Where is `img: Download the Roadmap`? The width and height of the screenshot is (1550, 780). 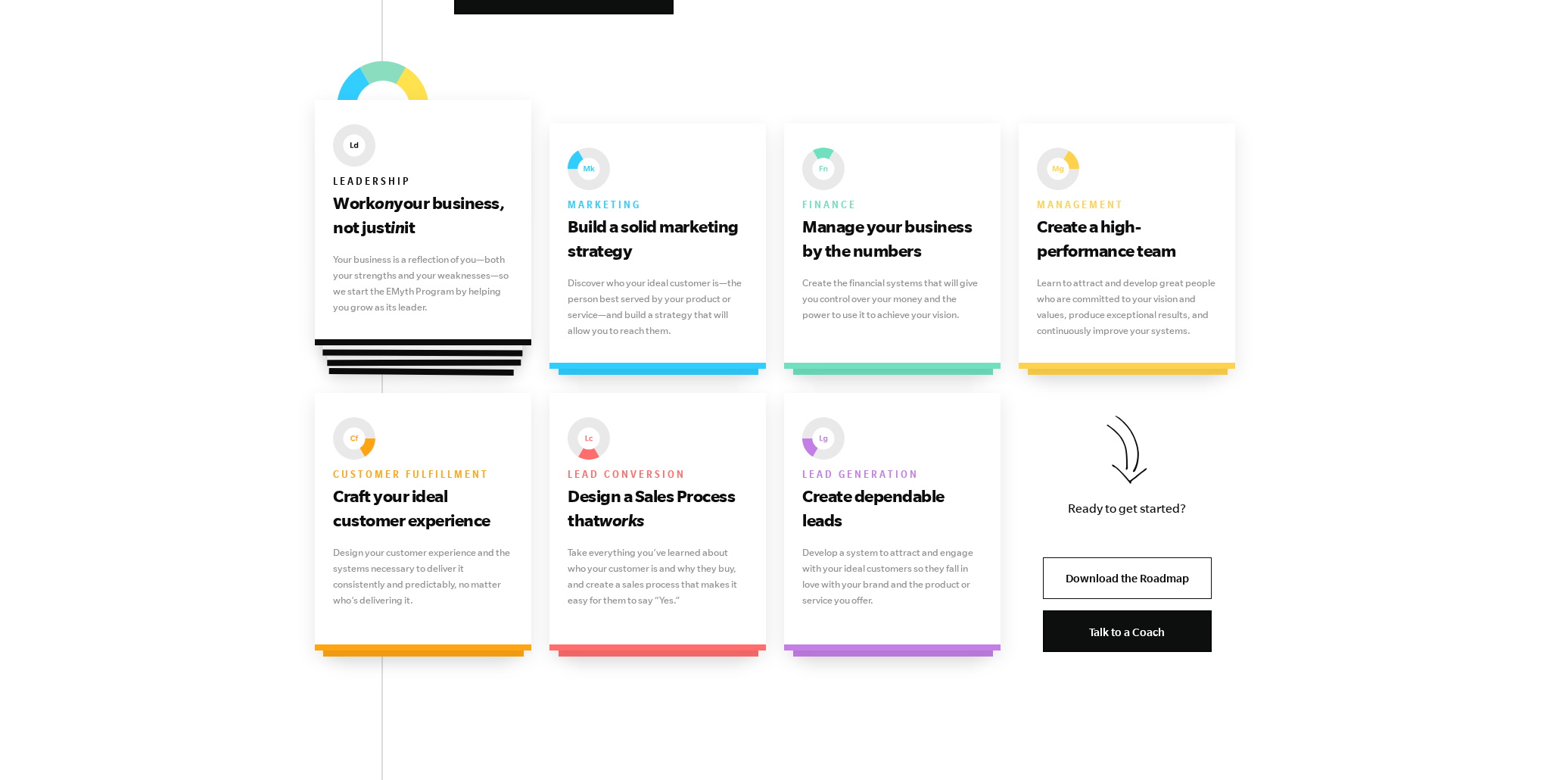 img: Download the Roadmap is located at coordinates (1127, 450).